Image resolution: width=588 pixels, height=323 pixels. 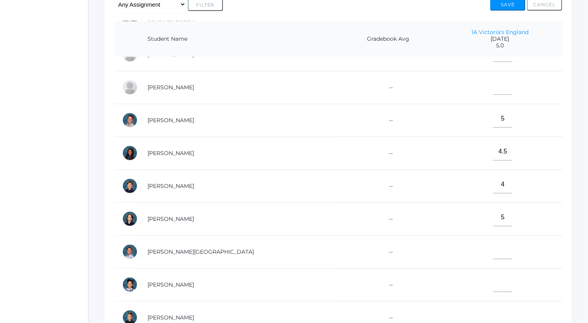 What do you see at coordinates (130, 284) in the screenshot?
I see `div: Annabelle Yepiskoposyan` at bounding box center [130, 284].